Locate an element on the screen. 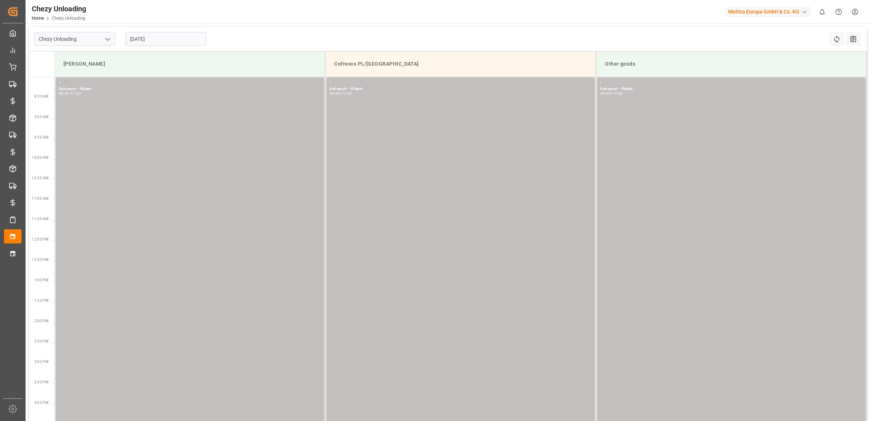  span: 2:00 PM is located at coordinates (41, 321).